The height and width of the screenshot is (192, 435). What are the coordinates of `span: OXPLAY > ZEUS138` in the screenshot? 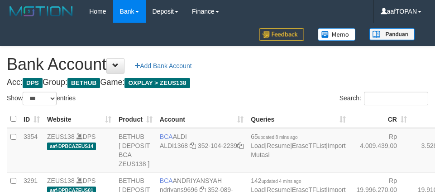 It's located at (157, 83).